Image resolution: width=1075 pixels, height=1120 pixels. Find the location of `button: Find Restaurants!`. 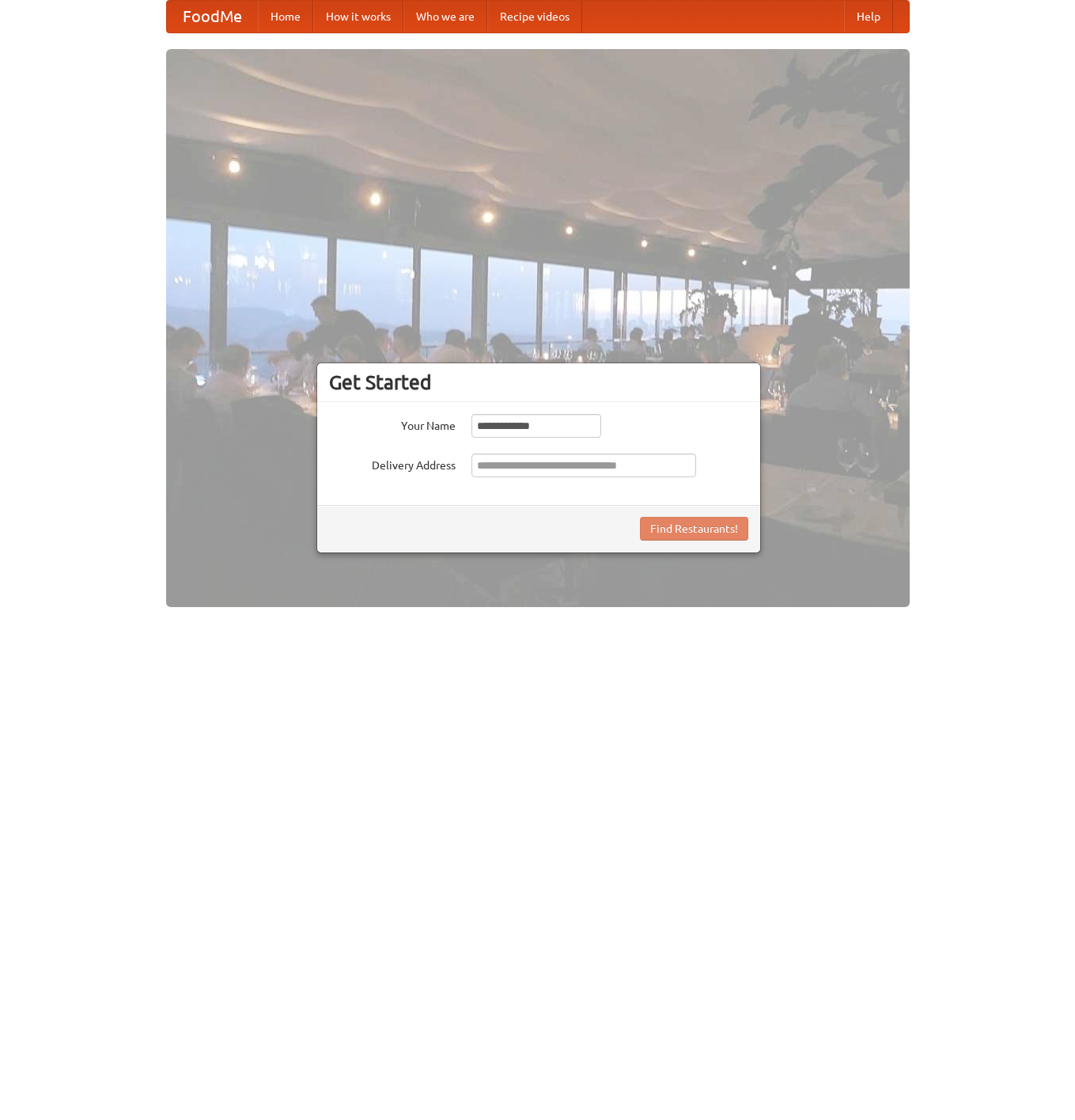

button: Find Restaurants! is located at coordinates (694, 528).